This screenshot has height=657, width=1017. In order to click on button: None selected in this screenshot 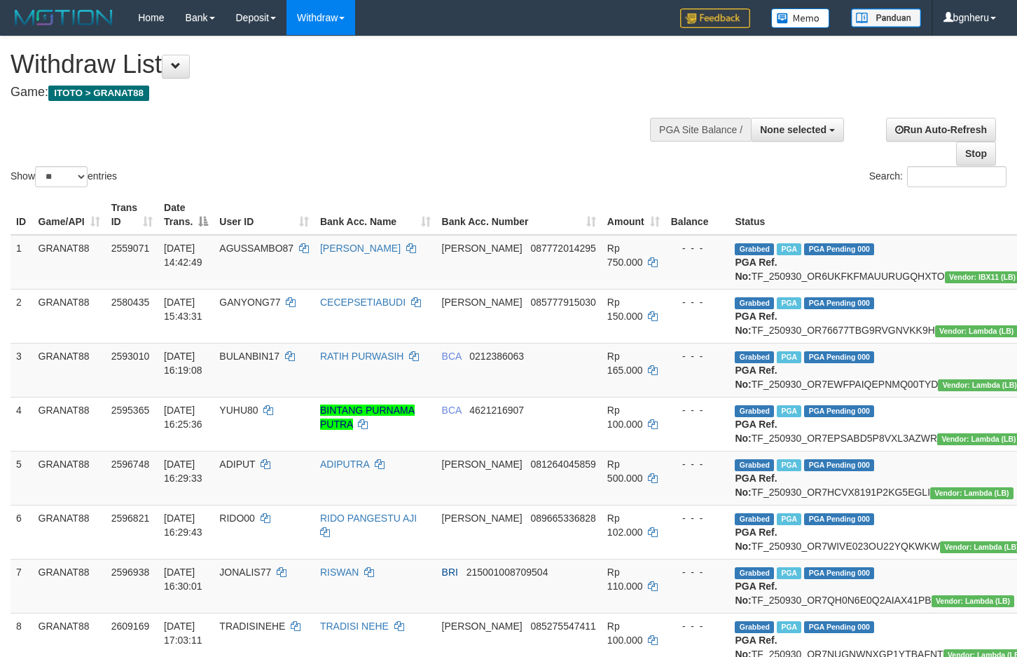, I will do `click(797, 130)`.